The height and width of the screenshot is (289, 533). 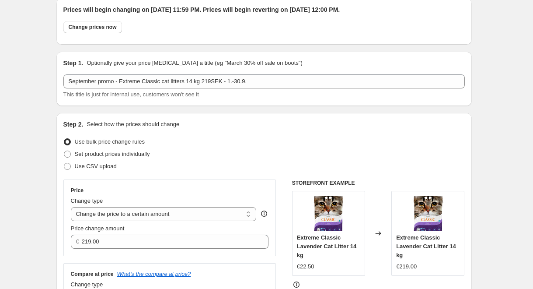 What do you see at coordinates (77, 190) in the screenshot?
I see `h3: Price` at bounding box center [77, 190].